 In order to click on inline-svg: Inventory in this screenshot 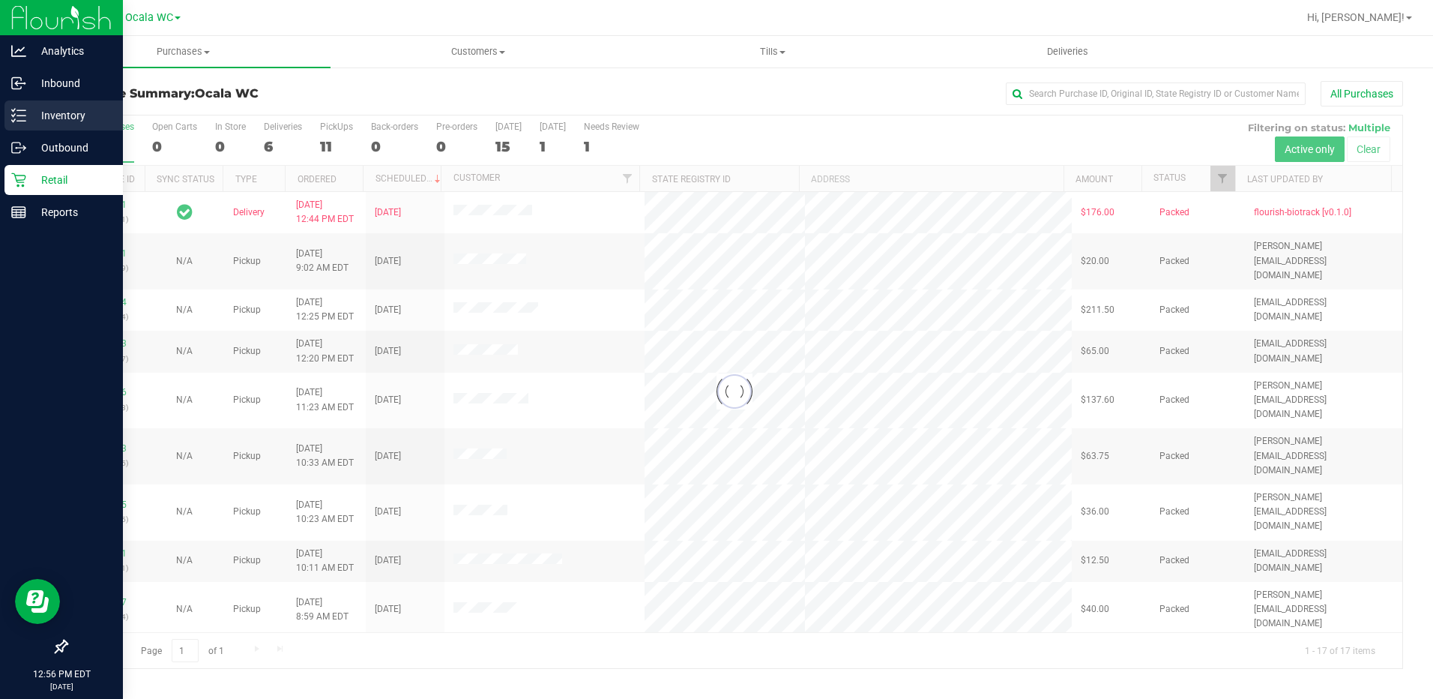, I will do `click(19, 115)`.